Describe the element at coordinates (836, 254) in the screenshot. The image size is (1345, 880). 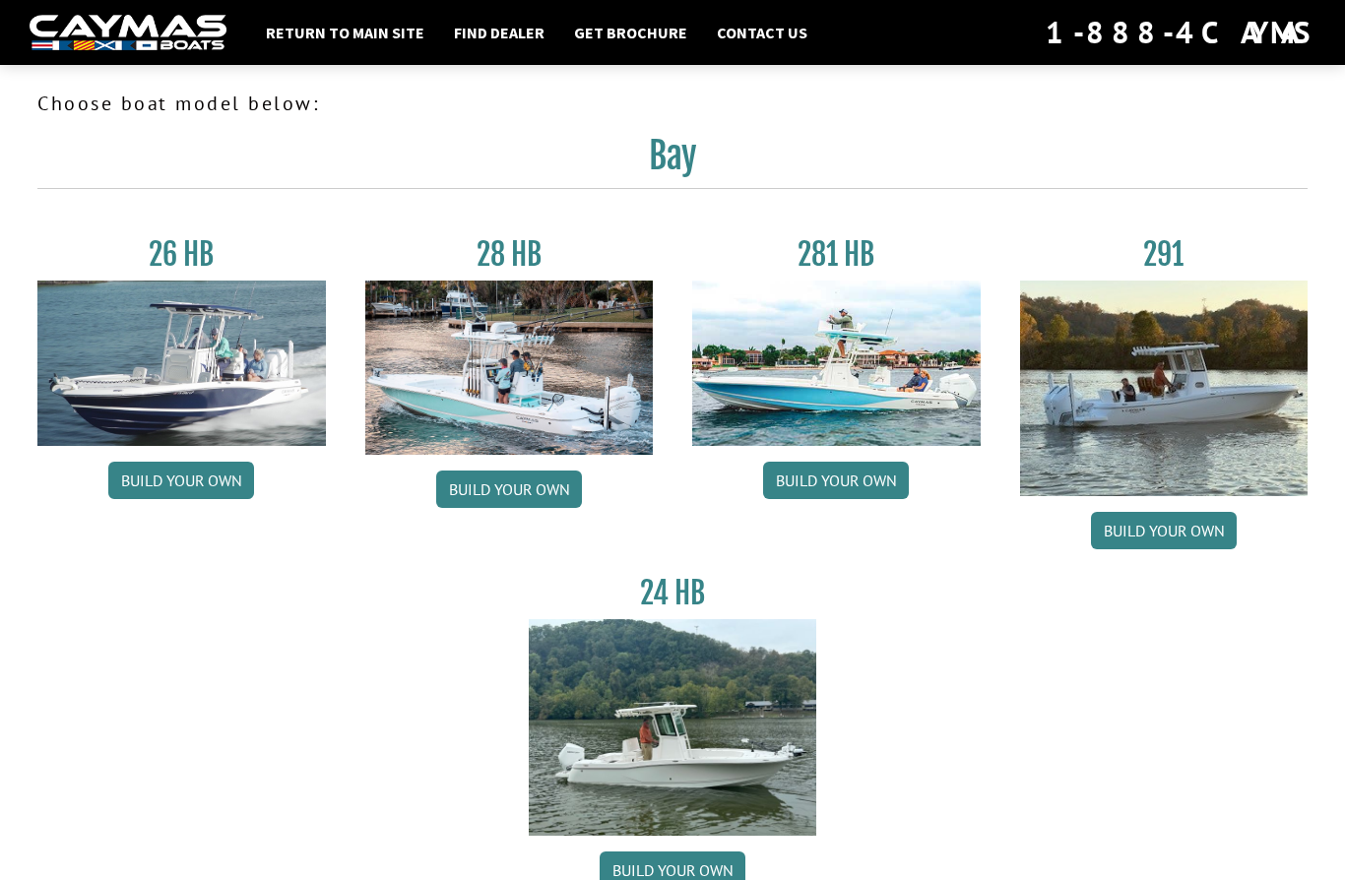
I see `h3: 281 HB` at that location.